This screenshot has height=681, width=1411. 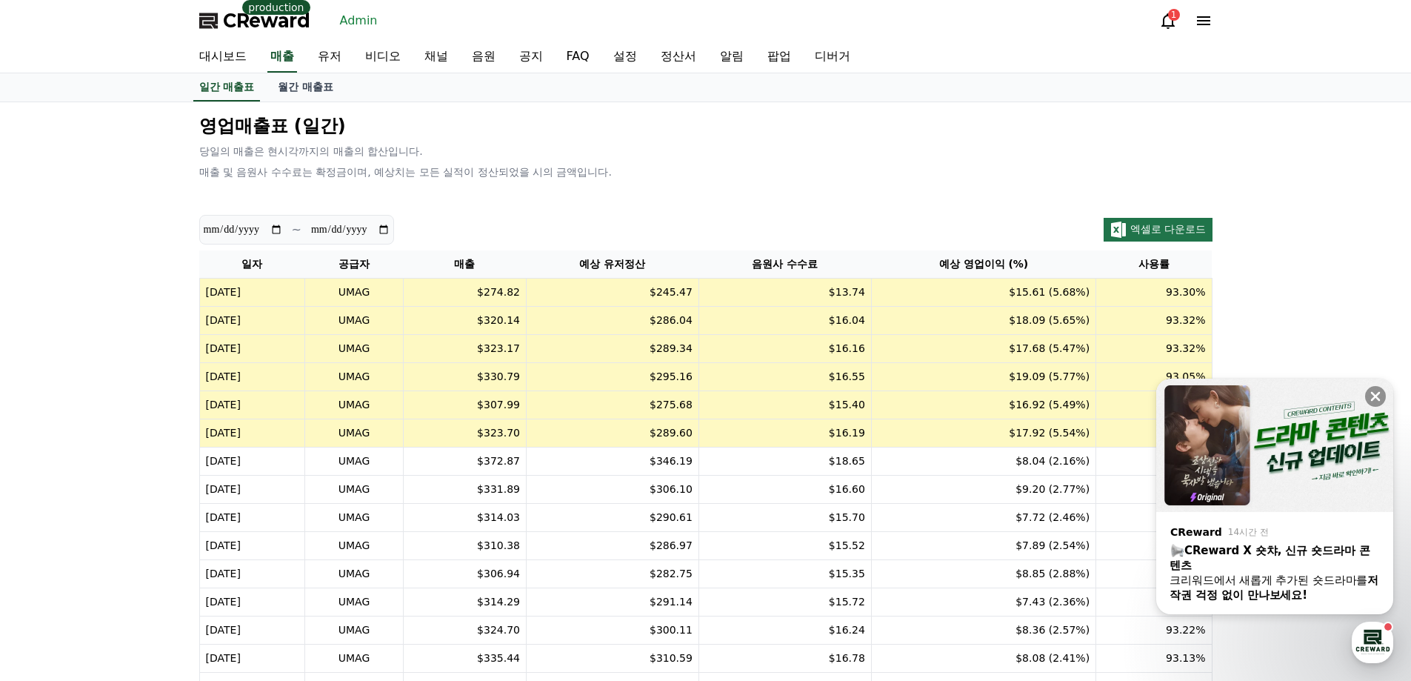 I want to click on td: $8.36 (2.57%), so click(x=983, y=630).